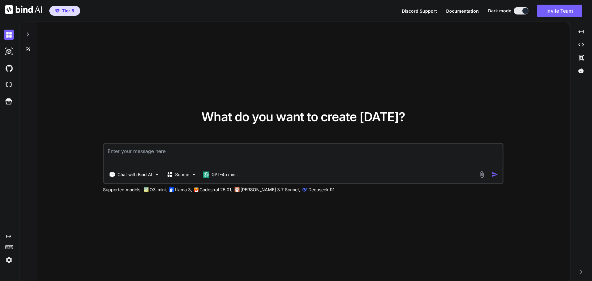  What do you see at coordinates (321, 190) in the screenshot?
I see `p: Deepseek R1` at bounding box center [321, 190].